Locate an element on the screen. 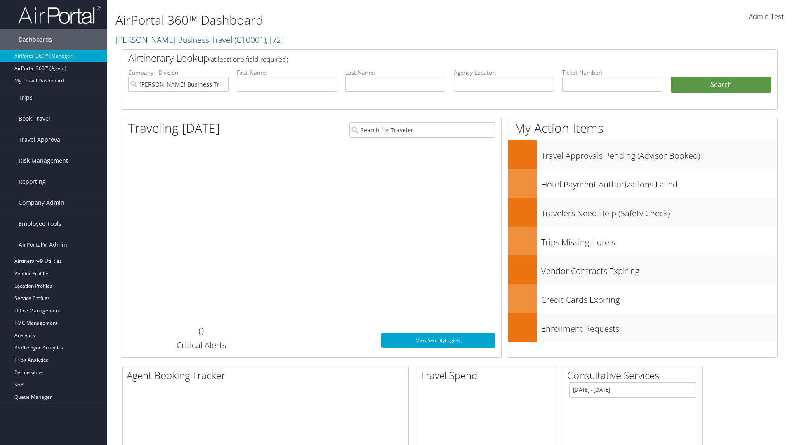 This screenshot has height=445, width=792. img: airportal-logo.png is located at coordinates (59, 15).